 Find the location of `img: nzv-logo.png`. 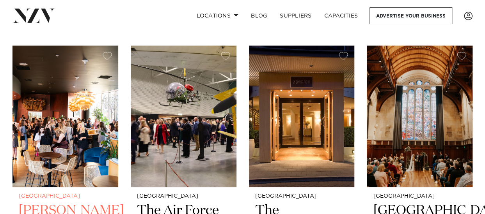

img: nzv-logo.png is located at coordinates (34, 16).